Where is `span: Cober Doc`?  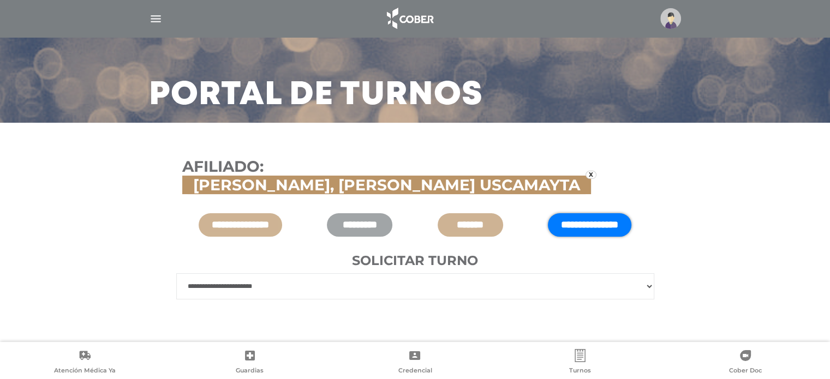 span: Cober Doc is located at coordinates (745, 372).